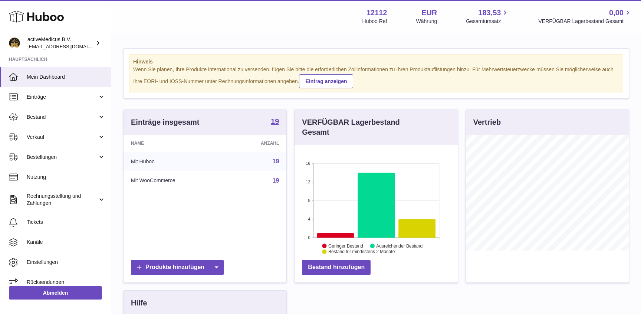 Image resolution: width=641 pixels, height=314 pixels. I want to click on text: 8, so click(310, 200).